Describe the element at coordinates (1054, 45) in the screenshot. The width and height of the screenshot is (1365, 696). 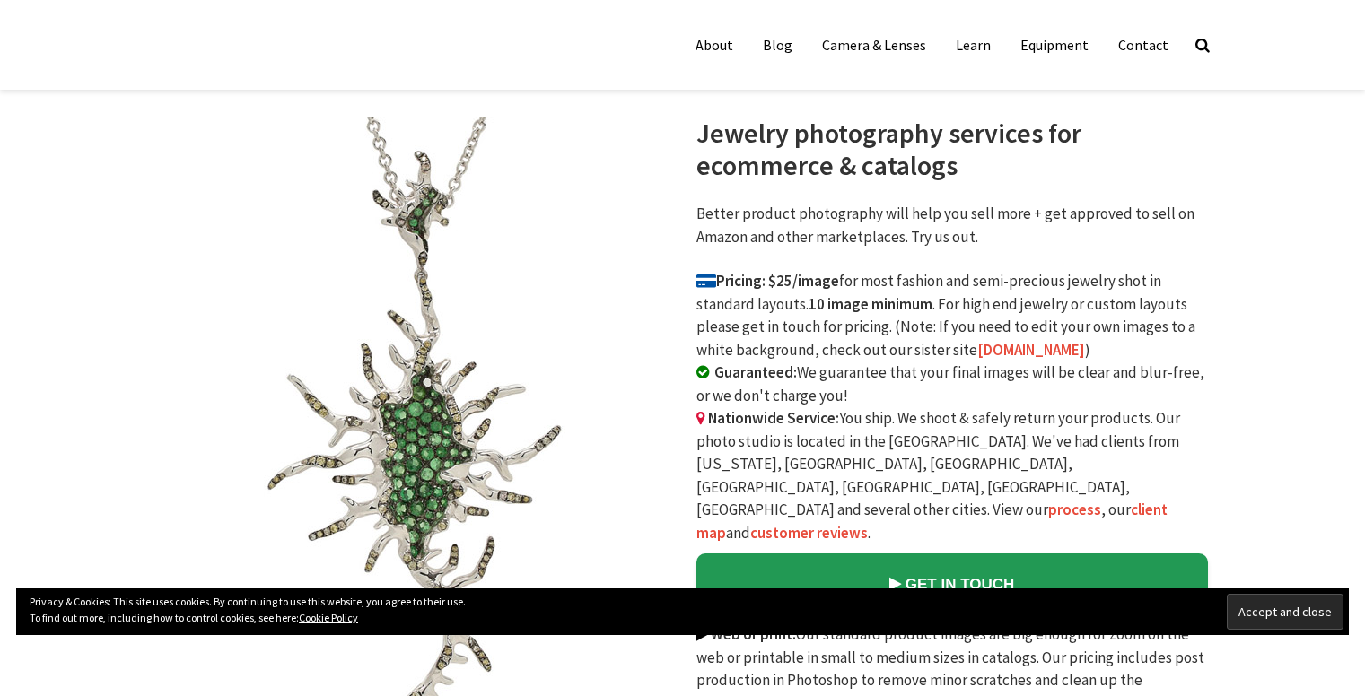
I see `a: Equipment` at that location.